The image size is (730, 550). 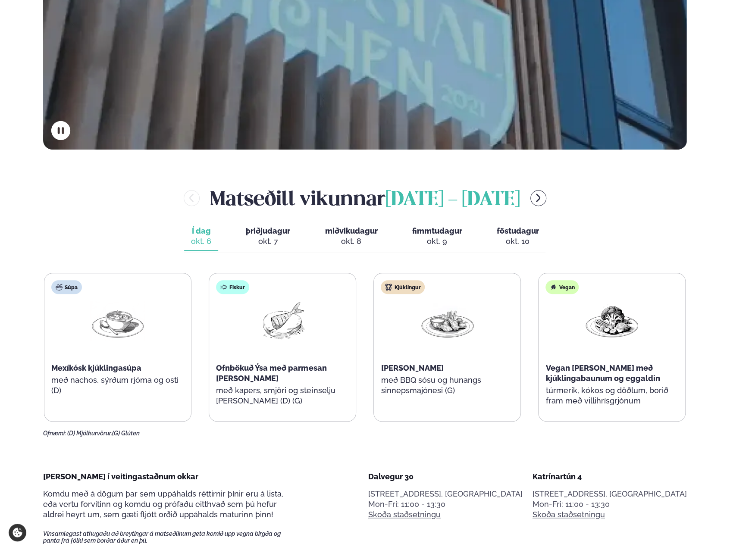 I want to click on div: okt. 9, so click(x=437, y=242).